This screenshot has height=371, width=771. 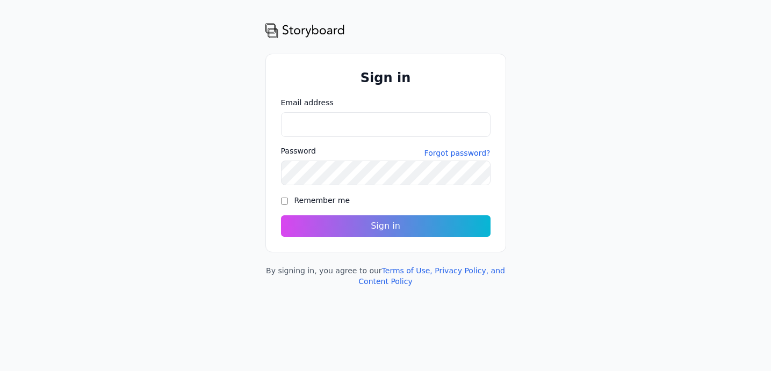 What do you see at coordinates (386, 276) in the screenshot?
I see `div: By signing in, you agree to our` at bounding box center [386, 276].